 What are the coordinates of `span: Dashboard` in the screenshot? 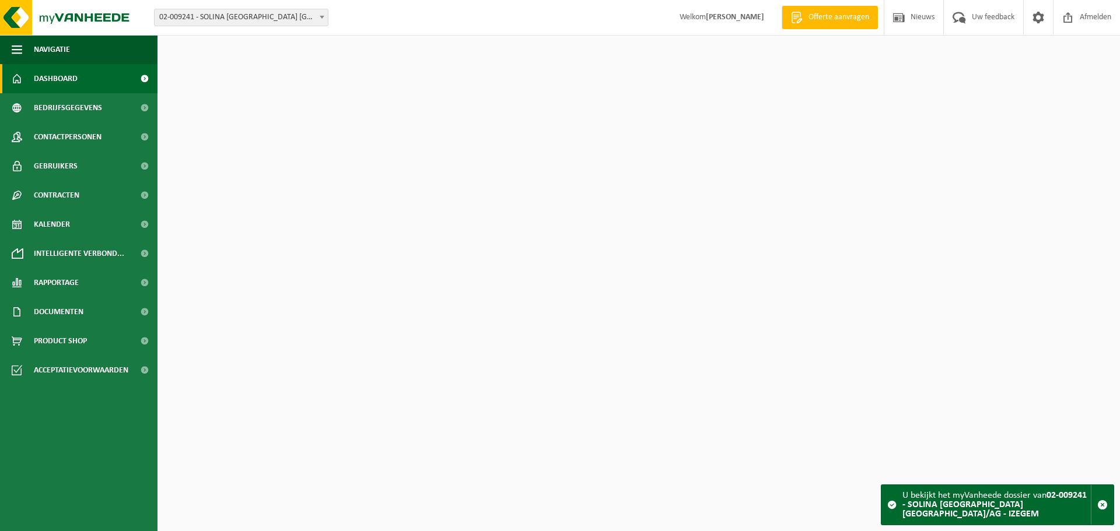 It's located at (55, 79).